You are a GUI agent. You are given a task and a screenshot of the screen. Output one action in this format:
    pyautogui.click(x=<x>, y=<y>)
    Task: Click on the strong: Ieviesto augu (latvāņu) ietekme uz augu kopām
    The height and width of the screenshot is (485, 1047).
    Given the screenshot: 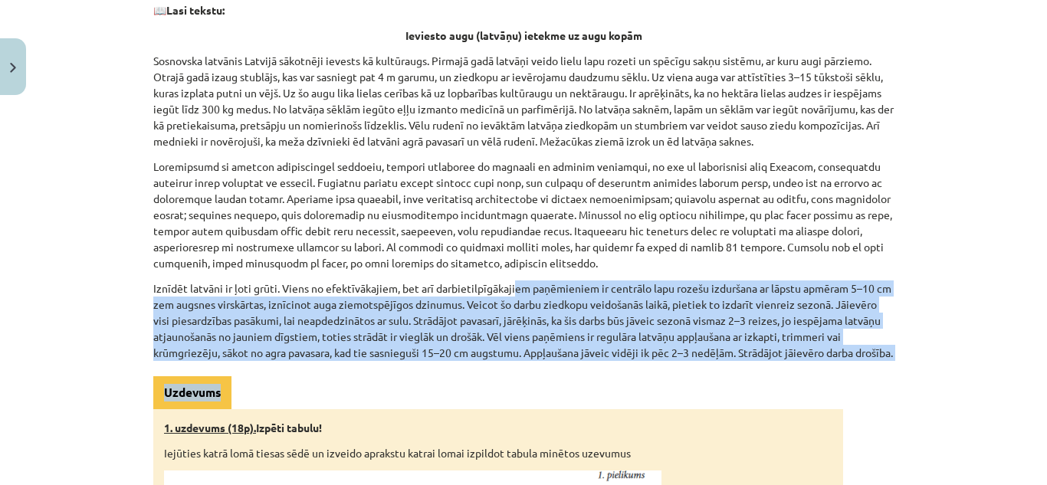 What is the action you would take?
    pyautogui.click(x=524, y=35)
    